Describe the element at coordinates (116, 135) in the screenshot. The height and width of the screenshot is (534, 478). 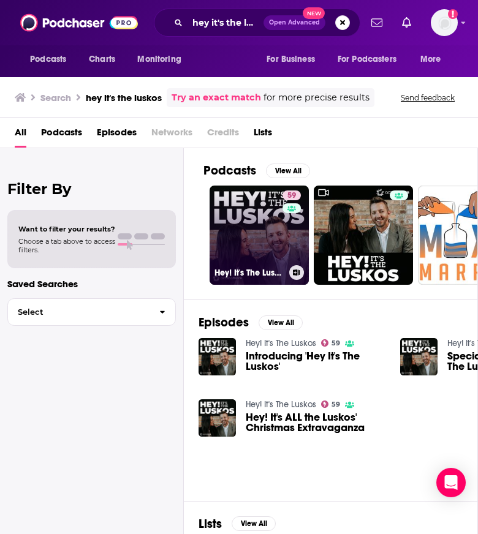
I see `a: Episodes` at that location.